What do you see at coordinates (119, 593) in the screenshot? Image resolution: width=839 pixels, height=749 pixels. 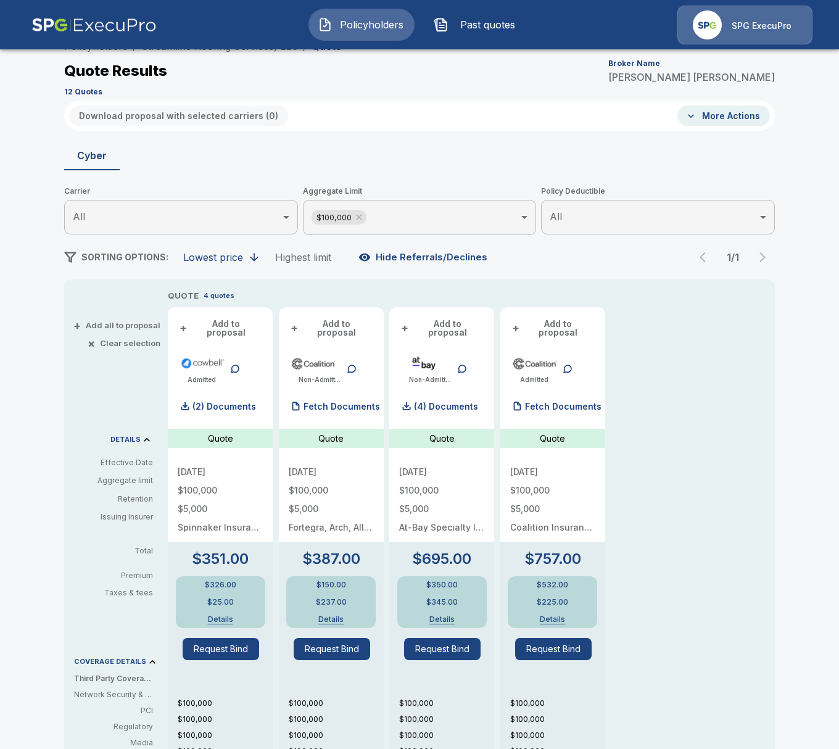 I see `p: Taxes & fees` at bounding box center [119, 593].